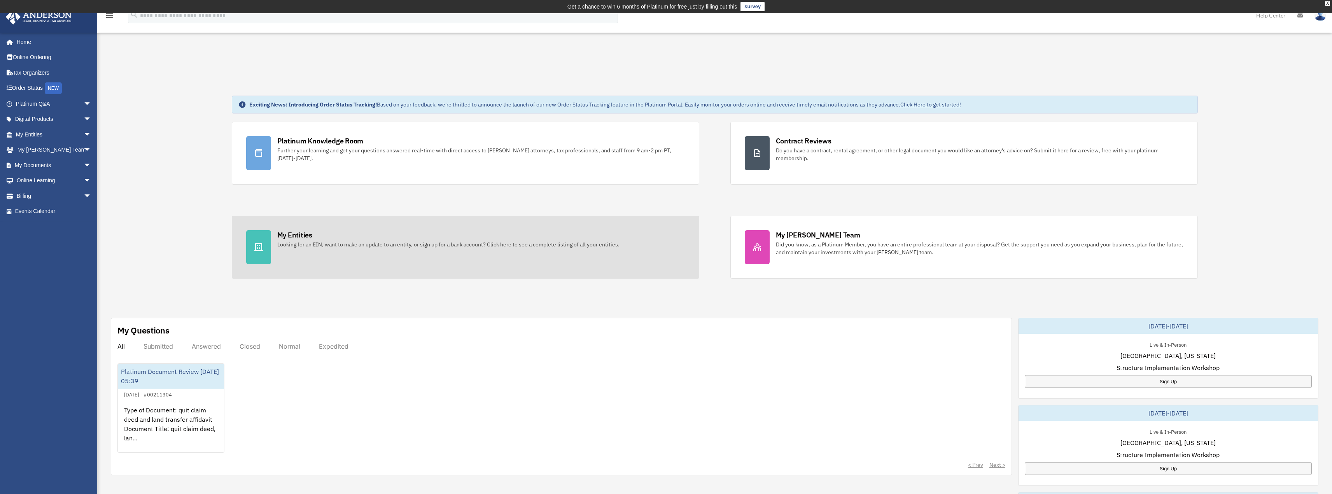  I want to click on a: My Entitiesarrow_drop_down, so click(54, 135).